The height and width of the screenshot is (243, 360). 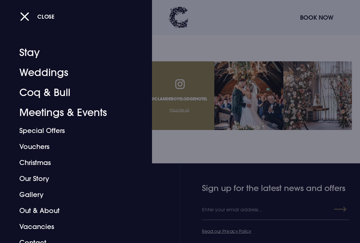 I want to click on a: Weddings, so click(x=71, y=73).